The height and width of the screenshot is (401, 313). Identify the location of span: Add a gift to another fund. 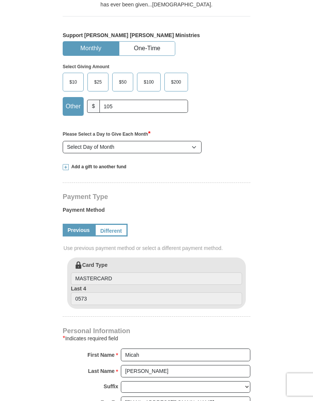
(98, 167).